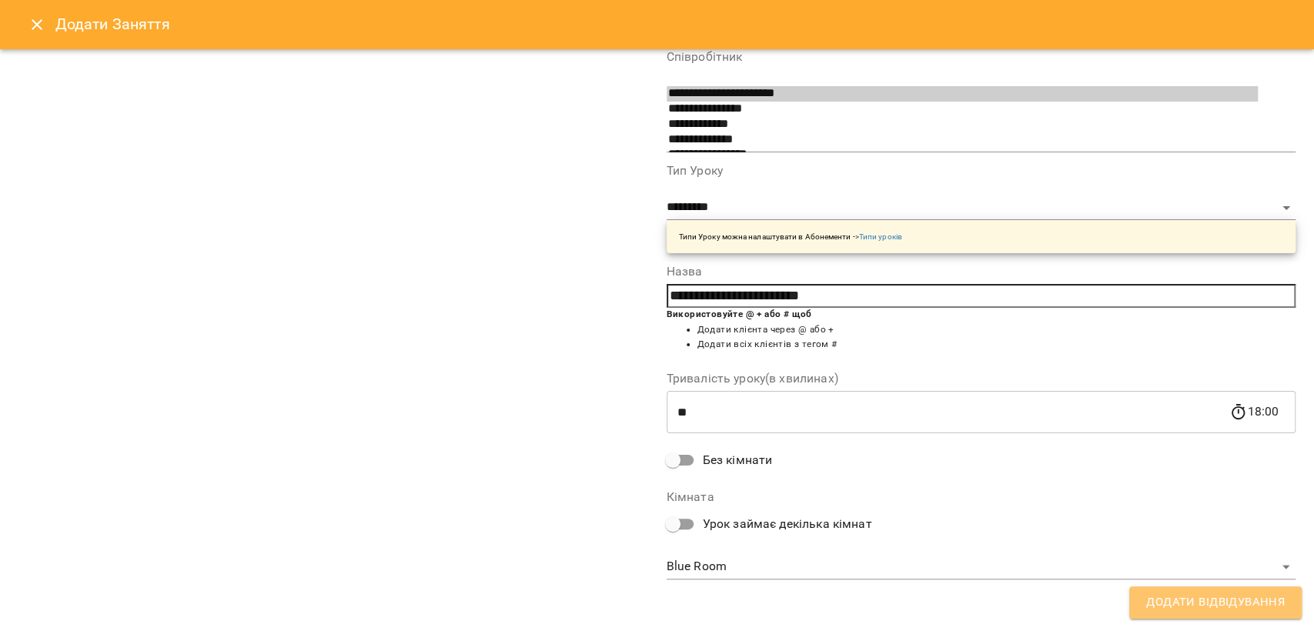 This screenshot has height=631, width=1314. I want to click on p: Типи Уроку можна налаштувати в Абонементи ->, so click(791, 236).